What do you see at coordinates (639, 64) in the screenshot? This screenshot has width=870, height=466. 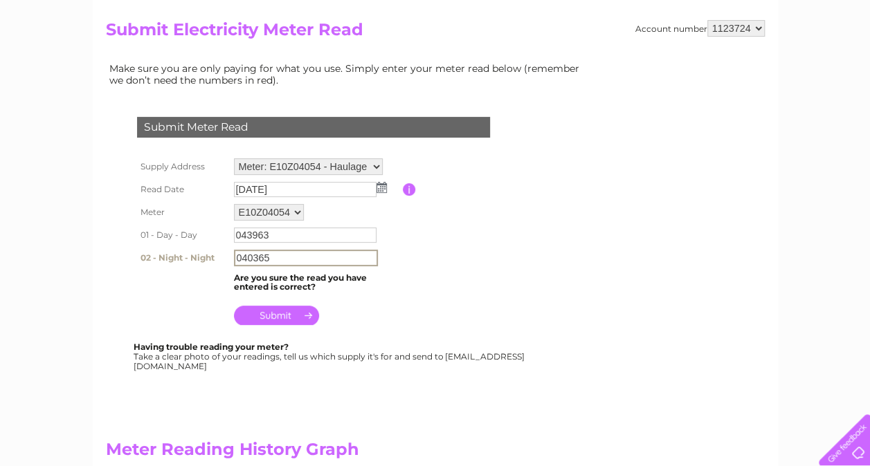 I see `a: Water` at bounding box center [639, 64].